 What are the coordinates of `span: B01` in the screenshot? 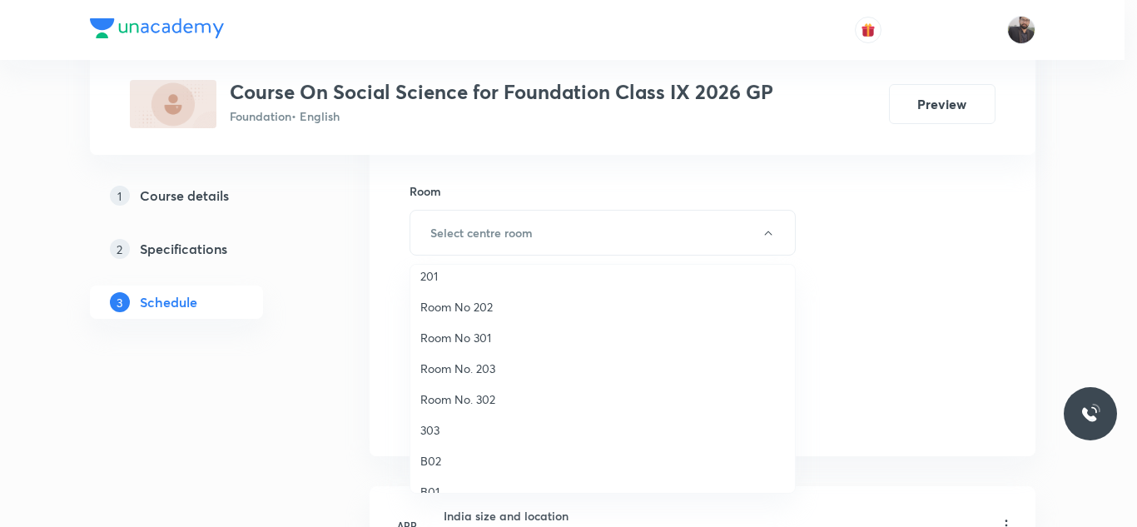 It's located at (603, 491).